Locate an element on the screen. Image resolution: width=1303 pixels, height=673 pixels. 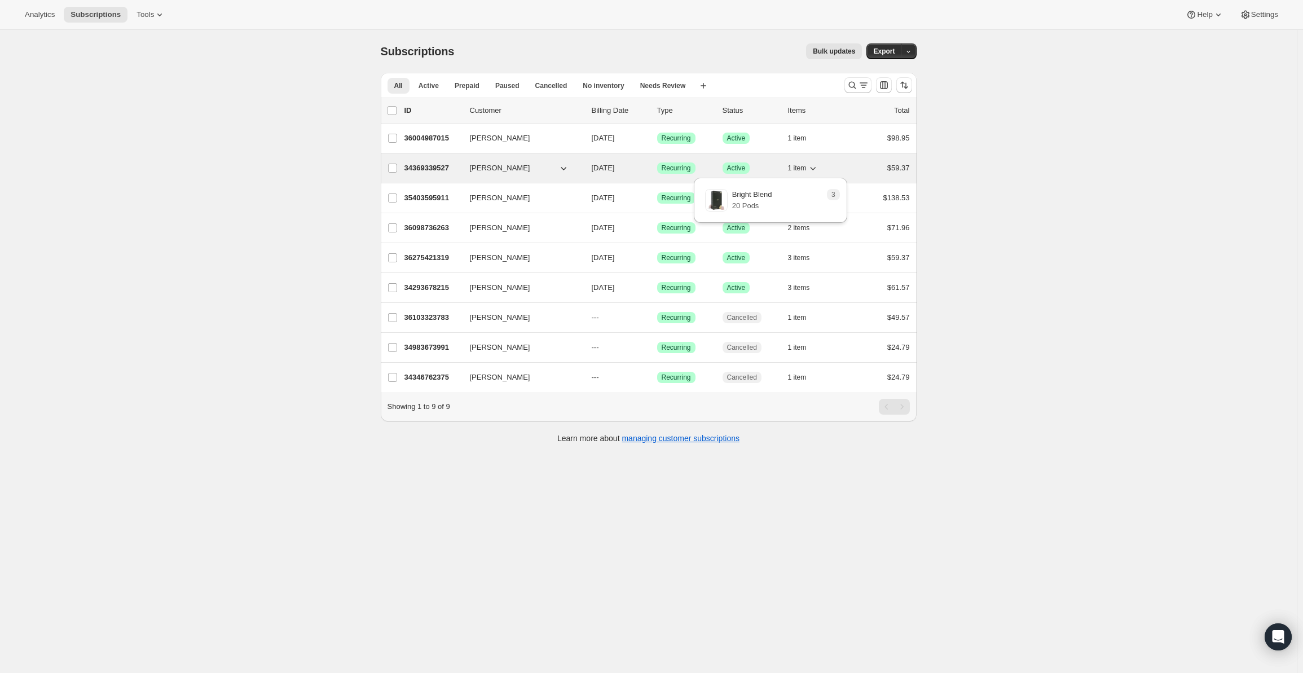
img: variant image is located at coordinates (716, 200).